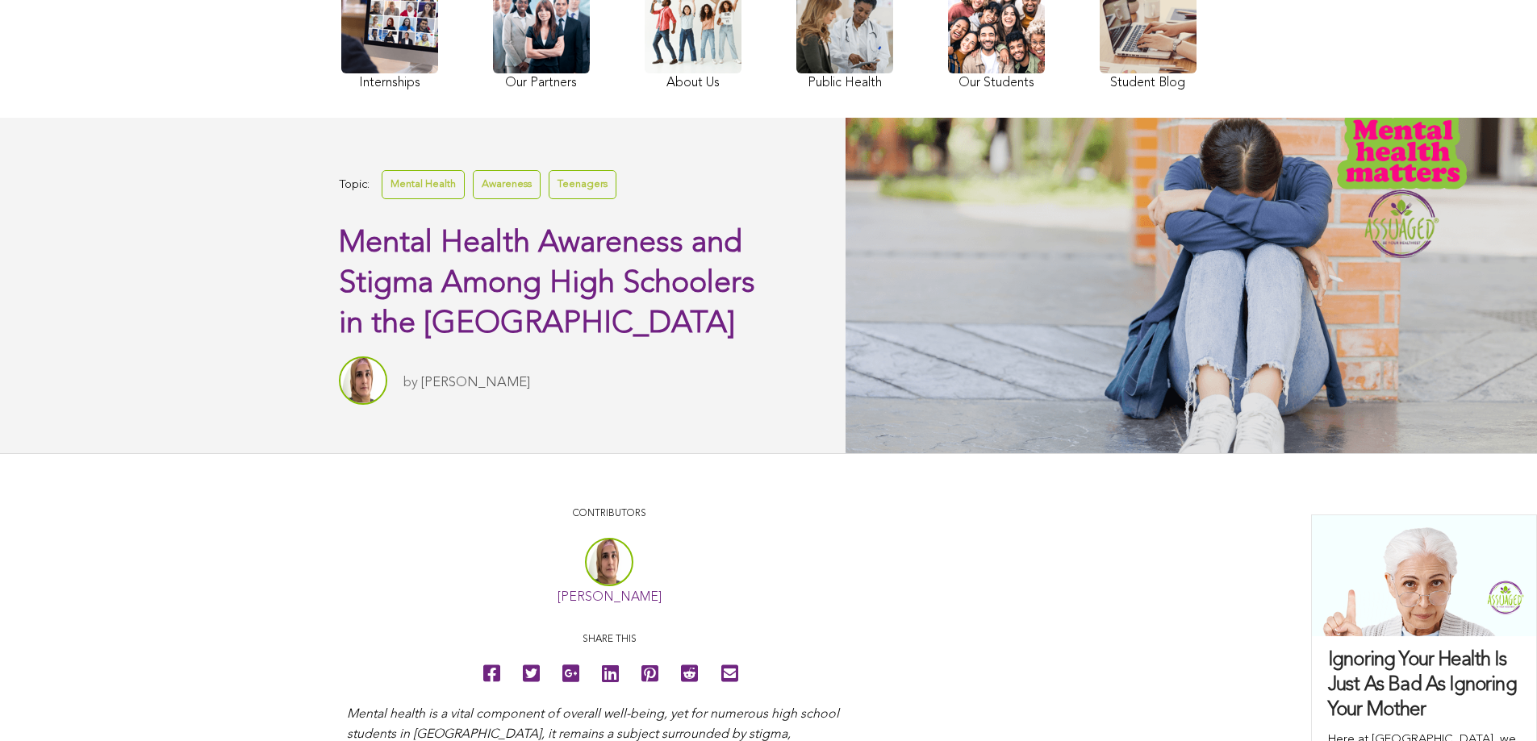  What do you see at coordinates (363, 381) in the screenshot?
I see `img: Farhanaz` at bounding box center [363, 381].